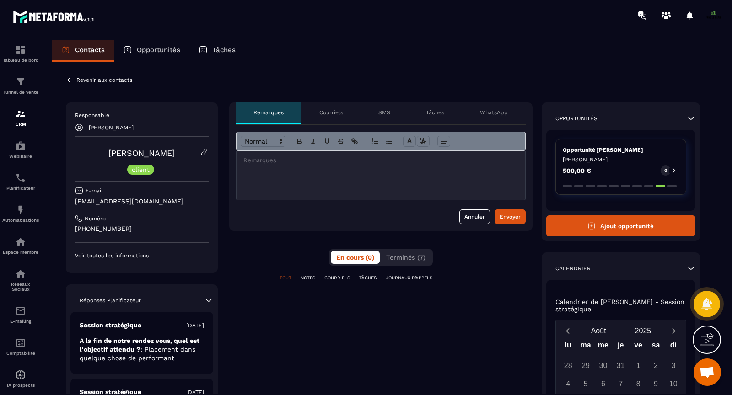 Image resolution: width=732 pixels, height=395 pixels. Describe the element at coordinates (621, 226) in the screenshot. I see `button: Ajout opportunité` at that location.